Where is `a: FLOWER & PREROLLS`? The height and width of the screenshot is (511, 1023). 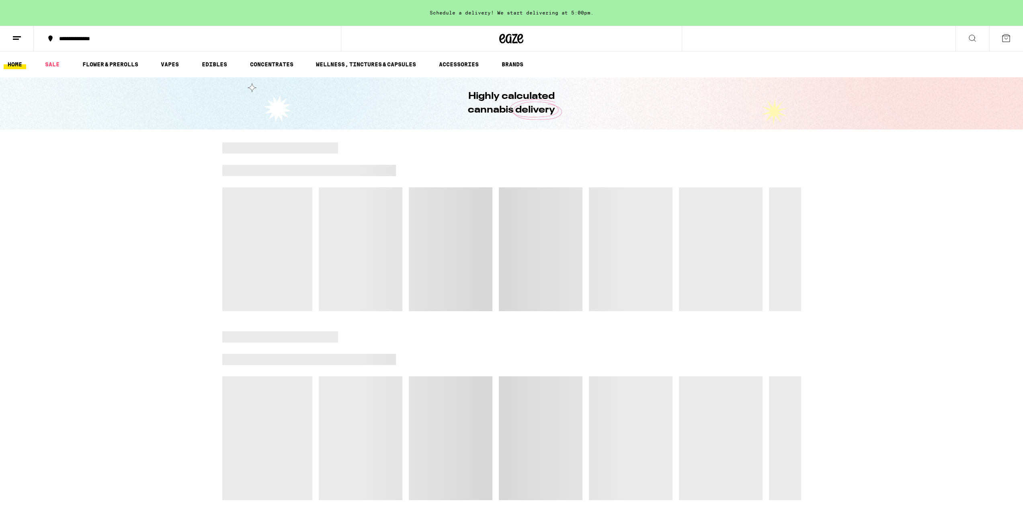
a: FLOWER & PREROLLS is located at coordinates (110, 64).